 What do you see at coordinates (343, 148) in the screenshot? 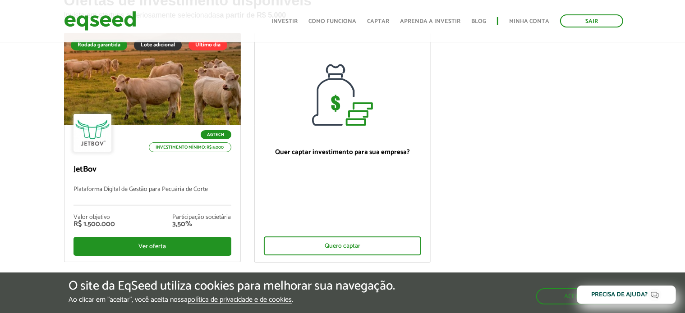
I see `a: Quer captar investimento para sua empresa? Quero captar` at bounding box center [343, 148].